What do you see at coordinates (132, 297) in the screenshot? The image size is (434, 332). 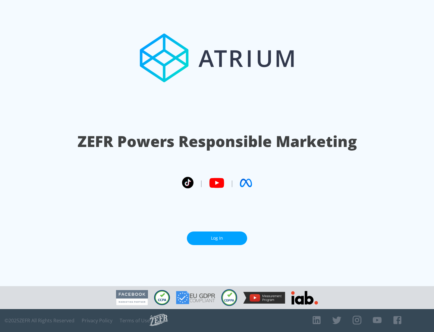 I see `img: Facebook Marketing Partner` at bounding box center [132, 297].